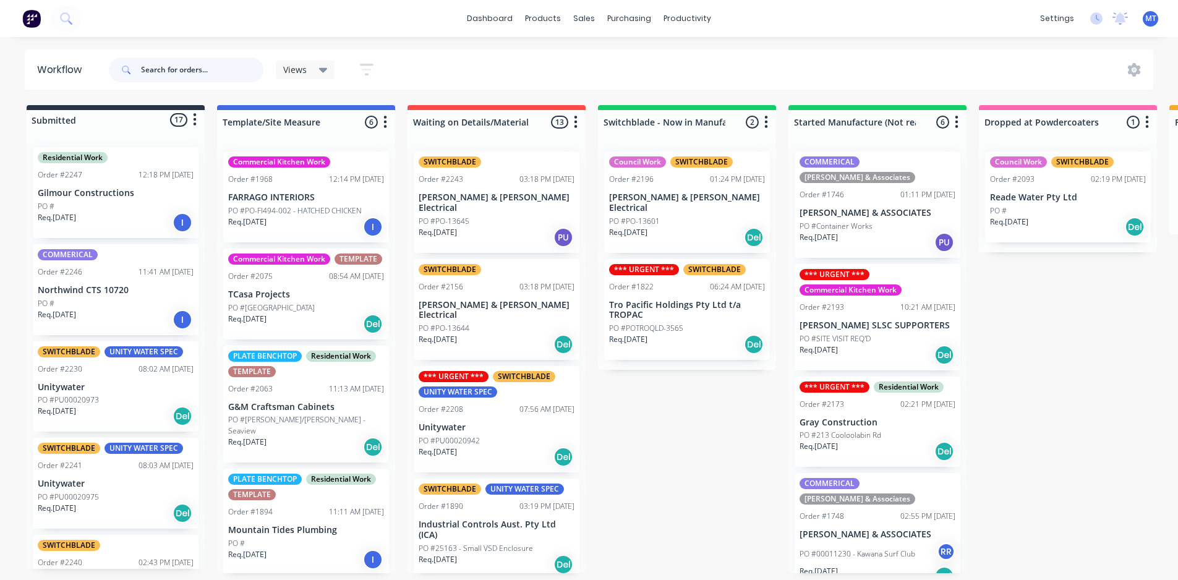 Image resolution: width=1178 pixels, height=580 pixels. Describe the element at coordinates (497, 427) in the screenshot. I see `p: Unitywater` at that location.